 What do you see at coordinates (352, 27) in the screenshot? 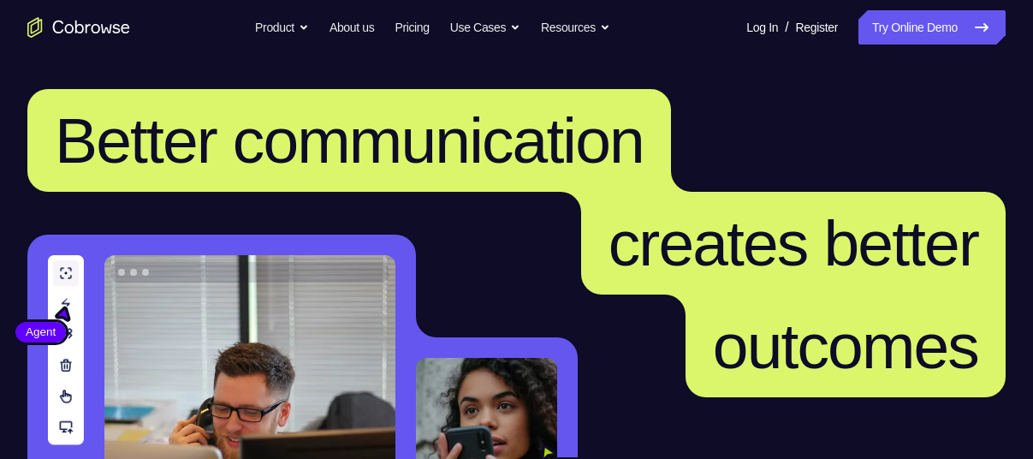
I see `a: About us` at bounding box center [352, 27].